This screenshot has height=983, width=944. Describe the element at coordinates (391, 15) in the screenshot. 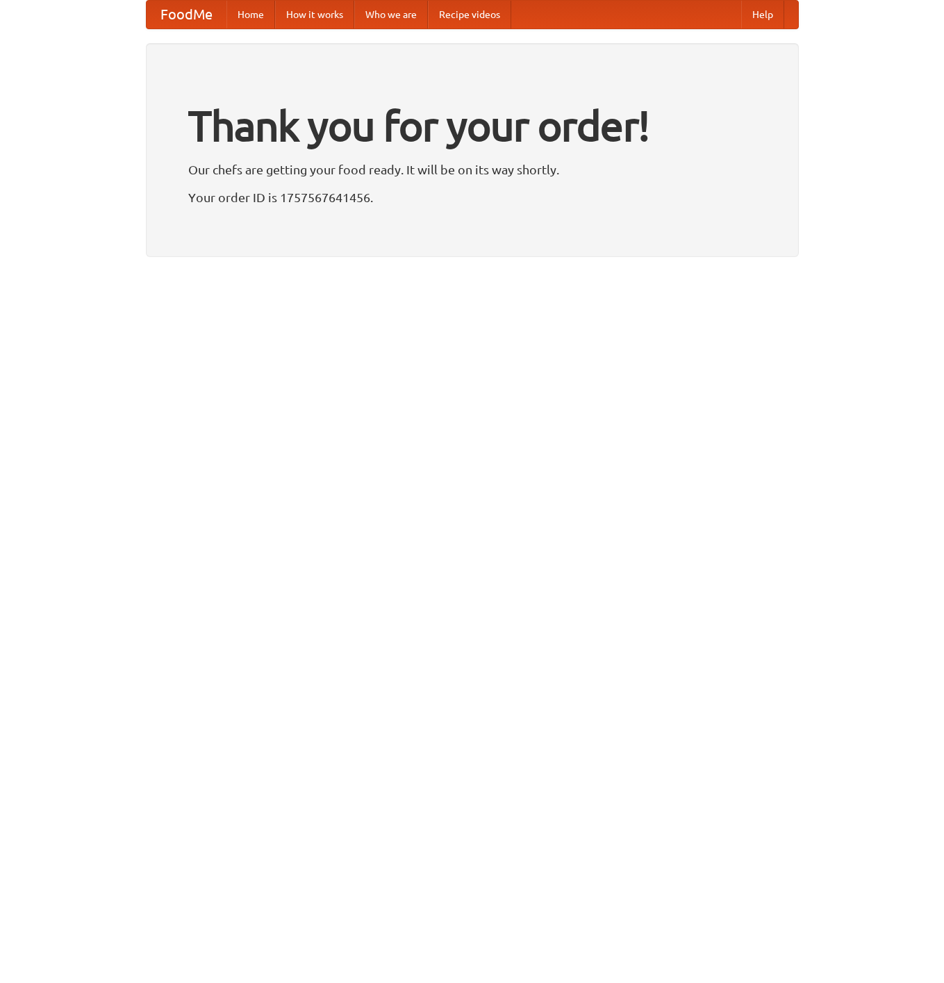

I see `a: Who we are` at that location.